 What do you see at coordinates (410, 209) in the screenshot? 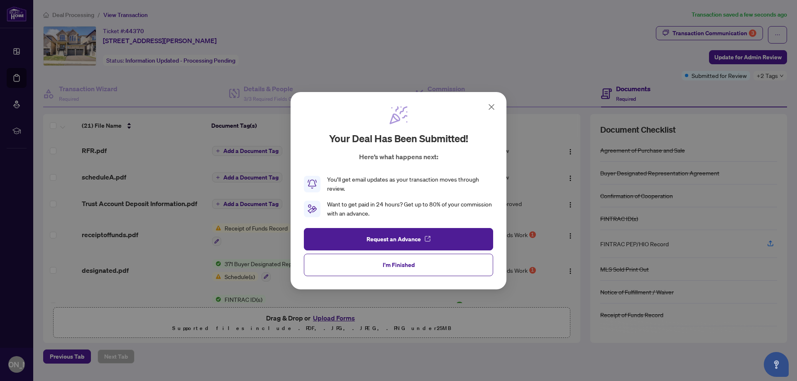
I see `div: Want to get paid in 24 hours? Get up to 80% of your commission with an advance.` at bounding box center [410, 209].